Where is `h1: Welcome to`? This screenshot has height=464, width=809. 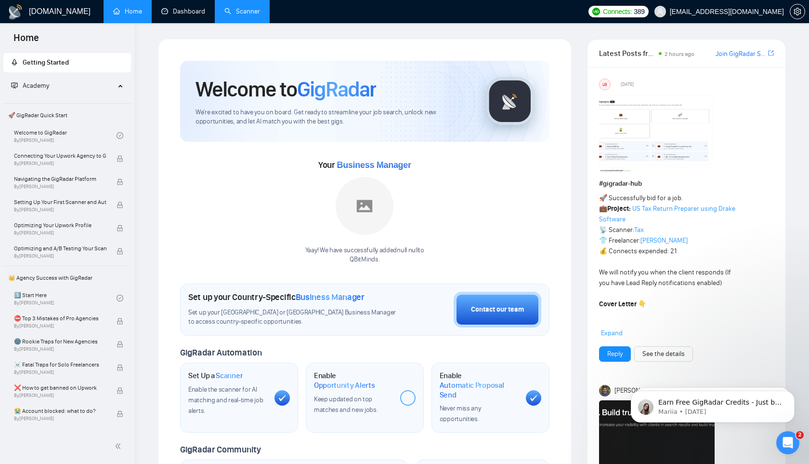 h1: Welcome to is located at coordinates (286, 89).